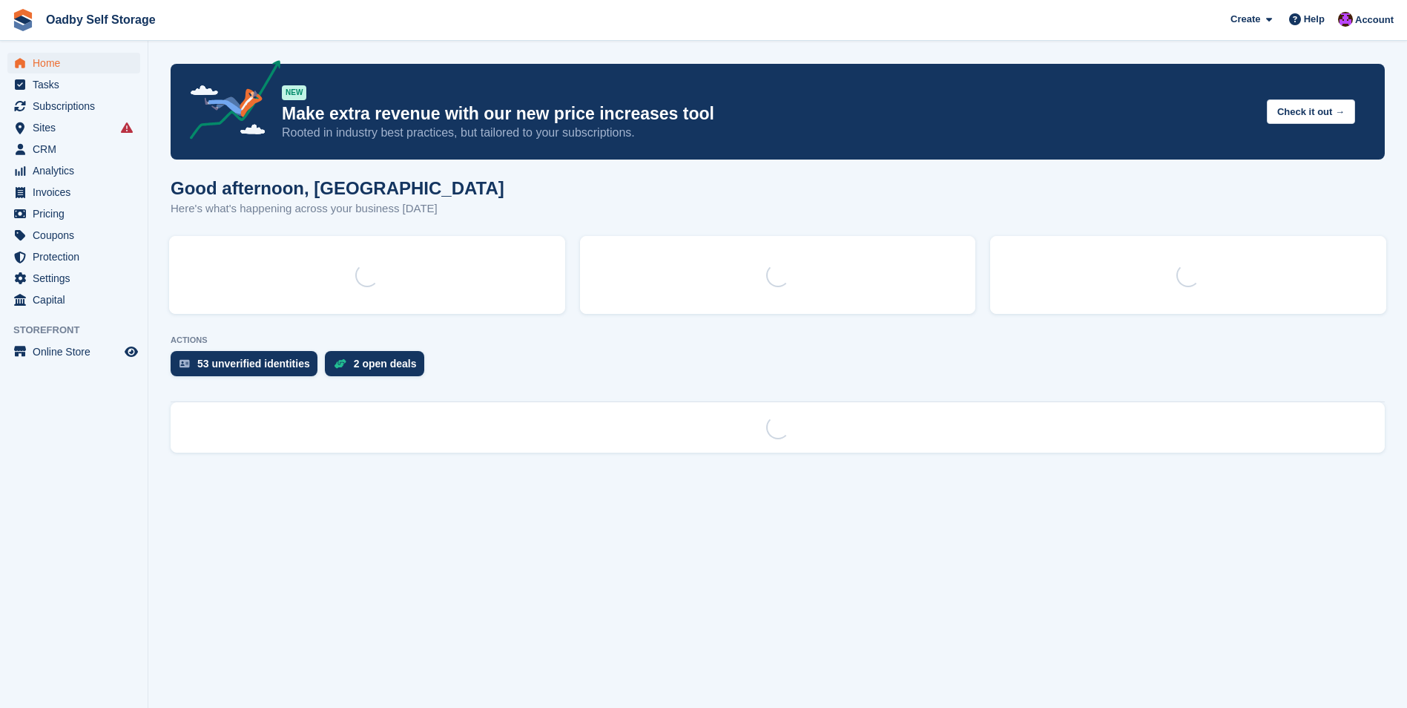 The width and height of the screenshot is (1407, 708). I want to click on span: Create, so click(1245, 19).